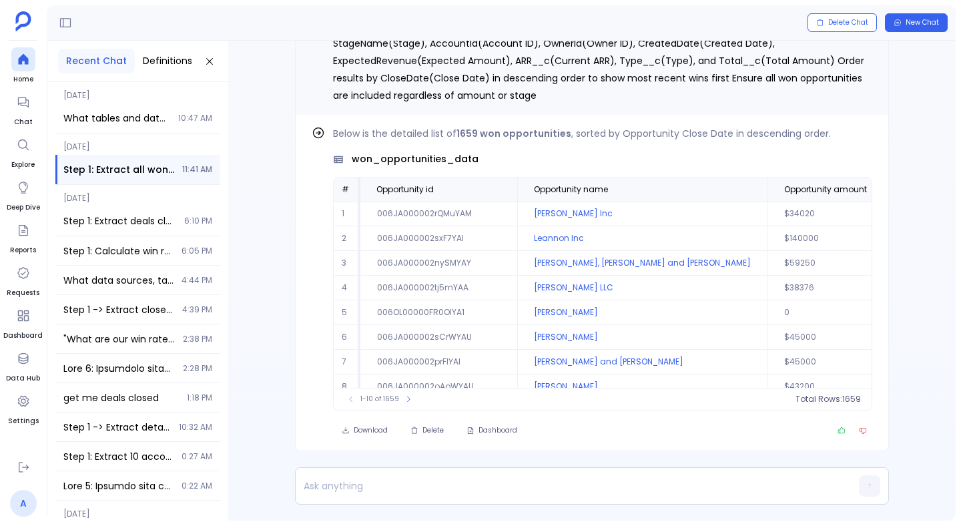  Describe the element at coordinates (23, 365) in the screenshot. I see `a: Data Hub` at that location.